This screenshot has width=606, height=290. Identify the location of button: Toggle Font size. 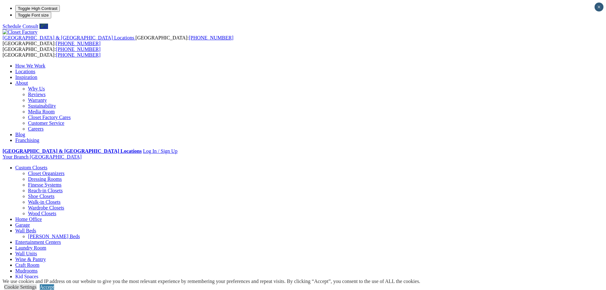
(33, 15).